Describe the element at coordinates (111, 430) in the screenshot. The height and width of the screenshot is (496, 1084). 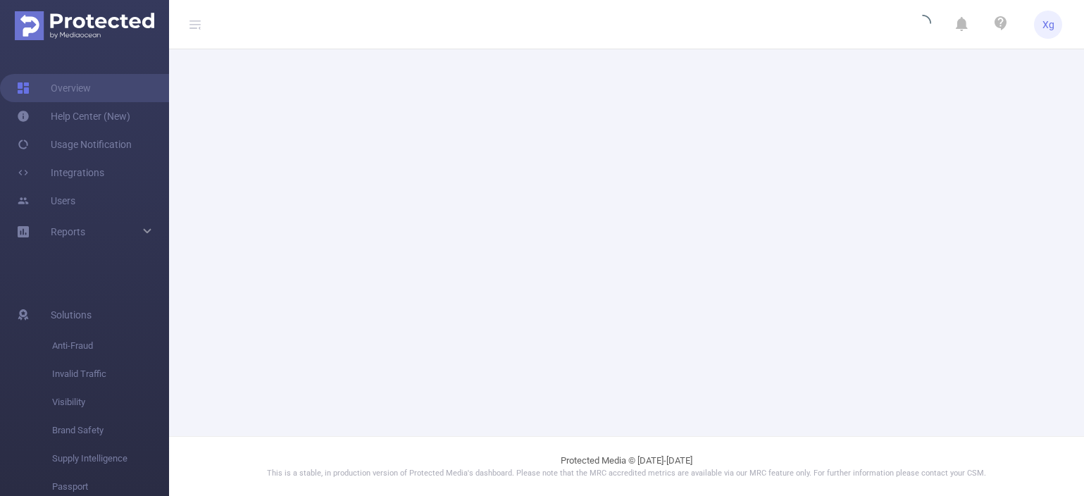
I see `span: Brand Safety` at that location.